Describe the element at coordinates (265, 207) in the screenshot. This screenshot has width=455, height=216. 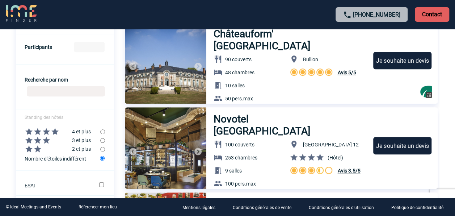
I see `a: Conditions générales de vente` at that location.